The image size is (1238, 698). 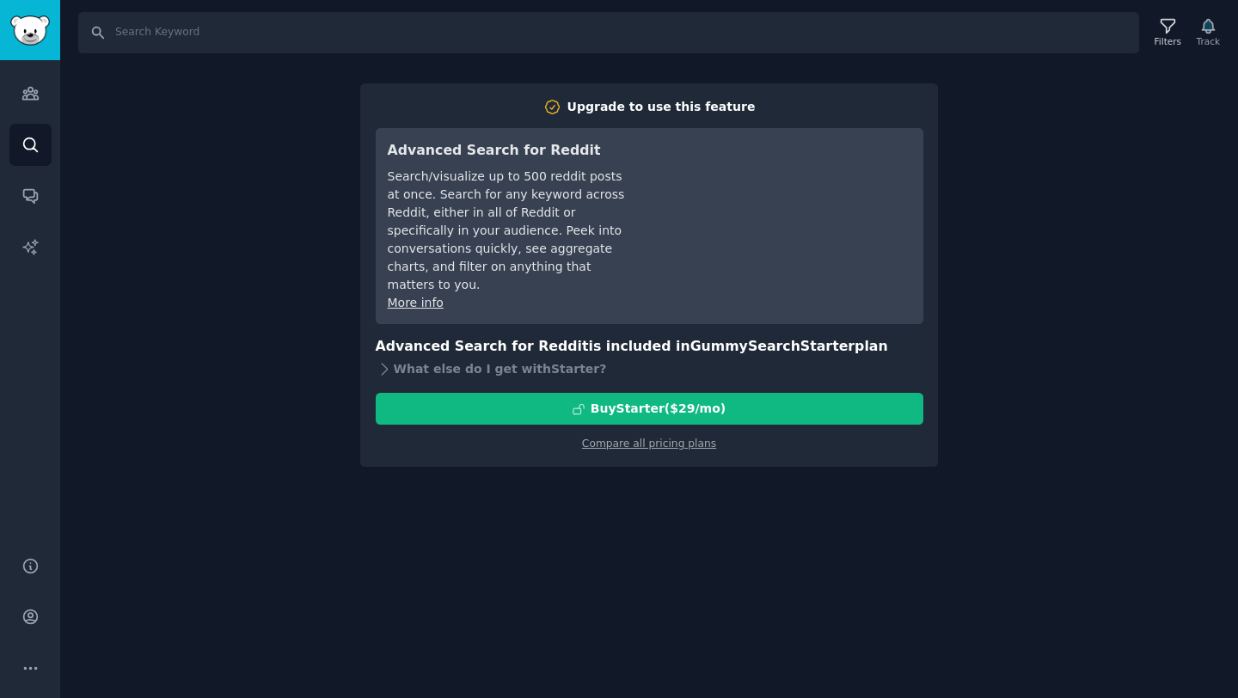 I want to click on span: GummySearch Starter, so click(x=772, y=346).